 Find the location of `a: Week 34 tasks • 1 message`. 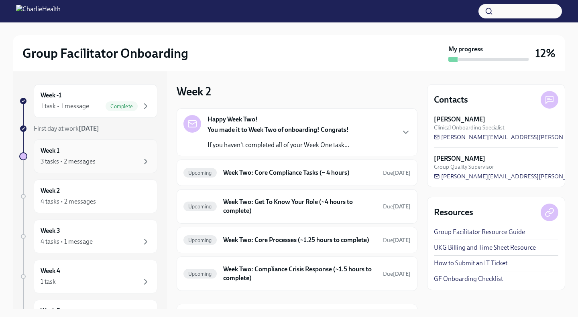

a: Week 34 tasks • 1 message is located at coordinates (88, 237).